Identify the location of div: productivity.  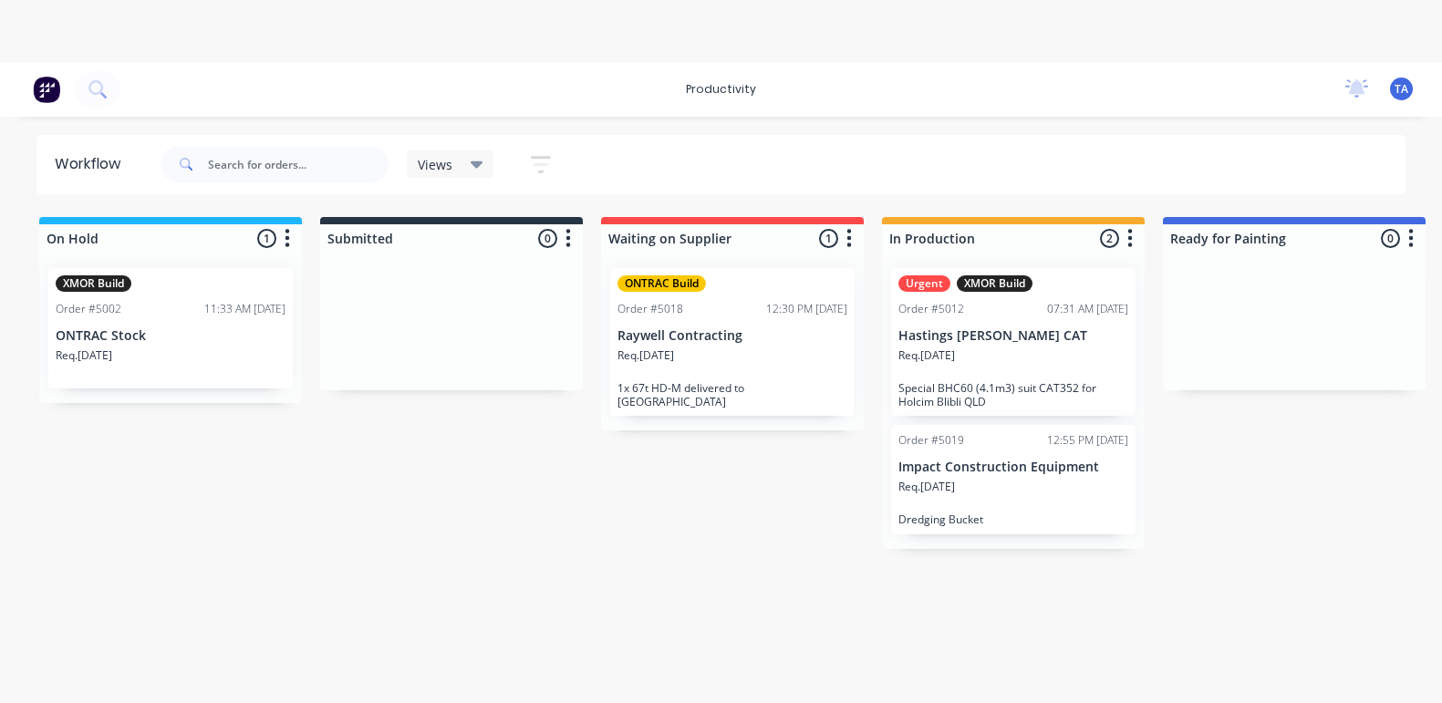
(720, 89).